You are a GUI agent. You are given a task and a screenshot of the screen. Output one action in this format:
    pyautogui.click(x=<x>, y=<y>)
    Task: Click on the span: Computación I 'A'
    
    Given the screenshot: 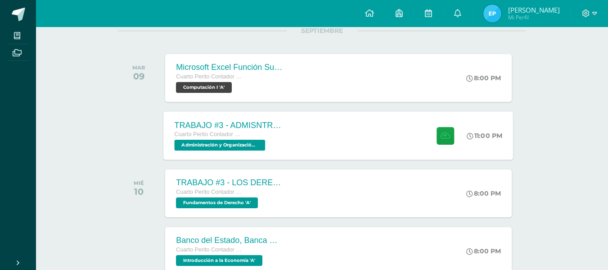 What is the action you would take?
    pyautogui.click(x=204, y=87)
    